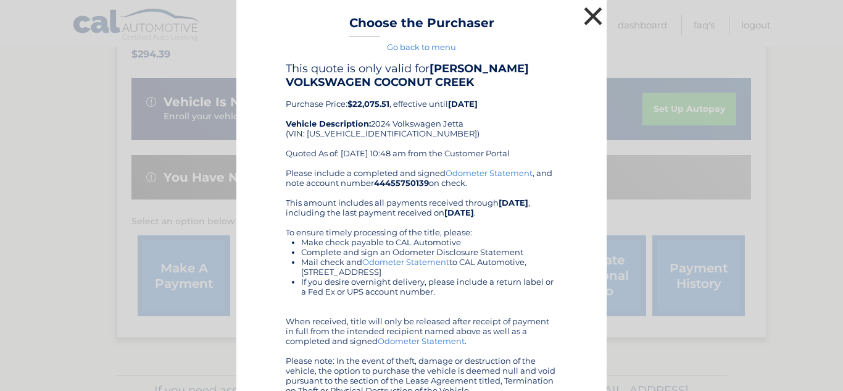 The image size is (843, 391). I want to click on li: Make check payable to CAL Automotive, so click(429, 242).